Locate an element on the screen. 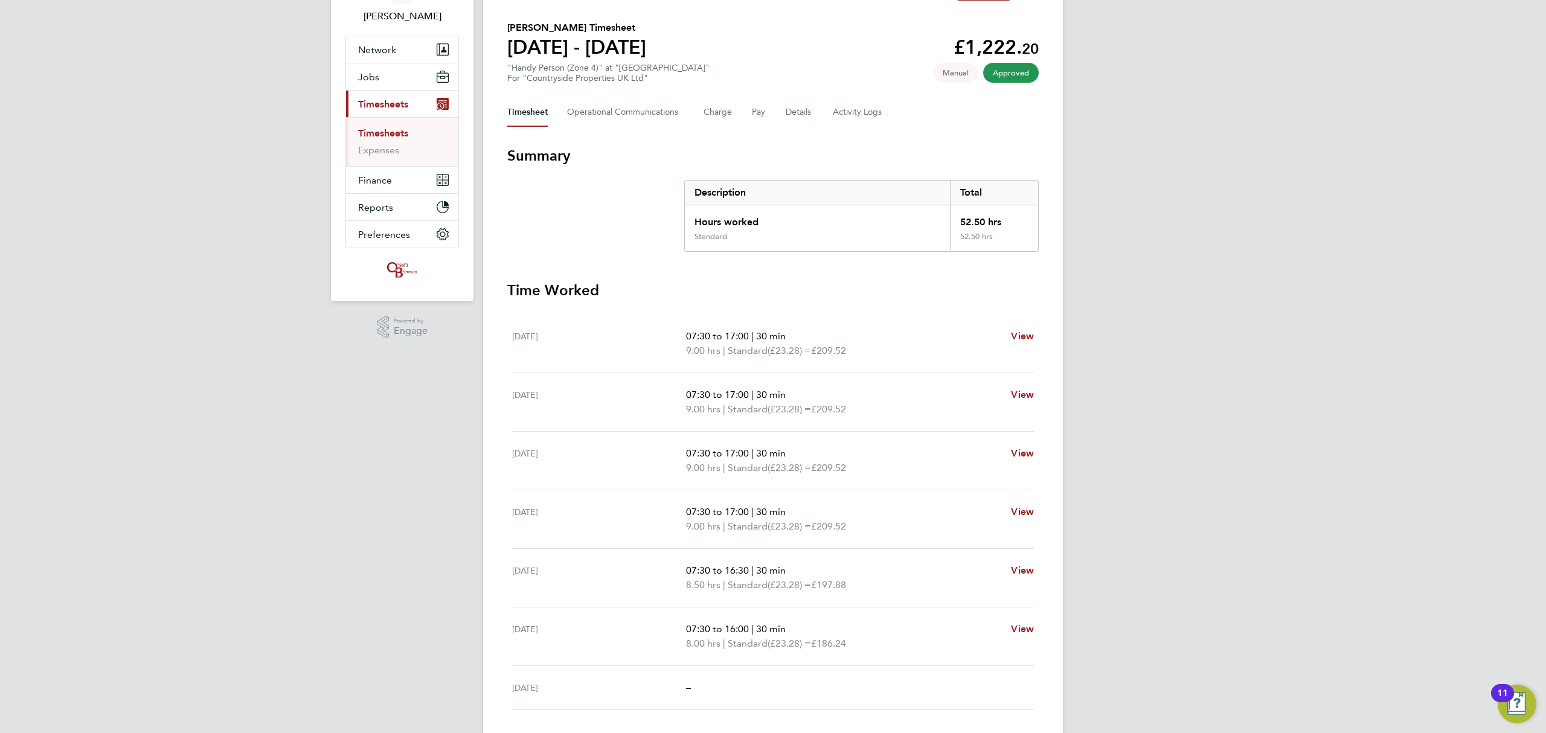  div: Timesheets is located at coordinates (402, 141).